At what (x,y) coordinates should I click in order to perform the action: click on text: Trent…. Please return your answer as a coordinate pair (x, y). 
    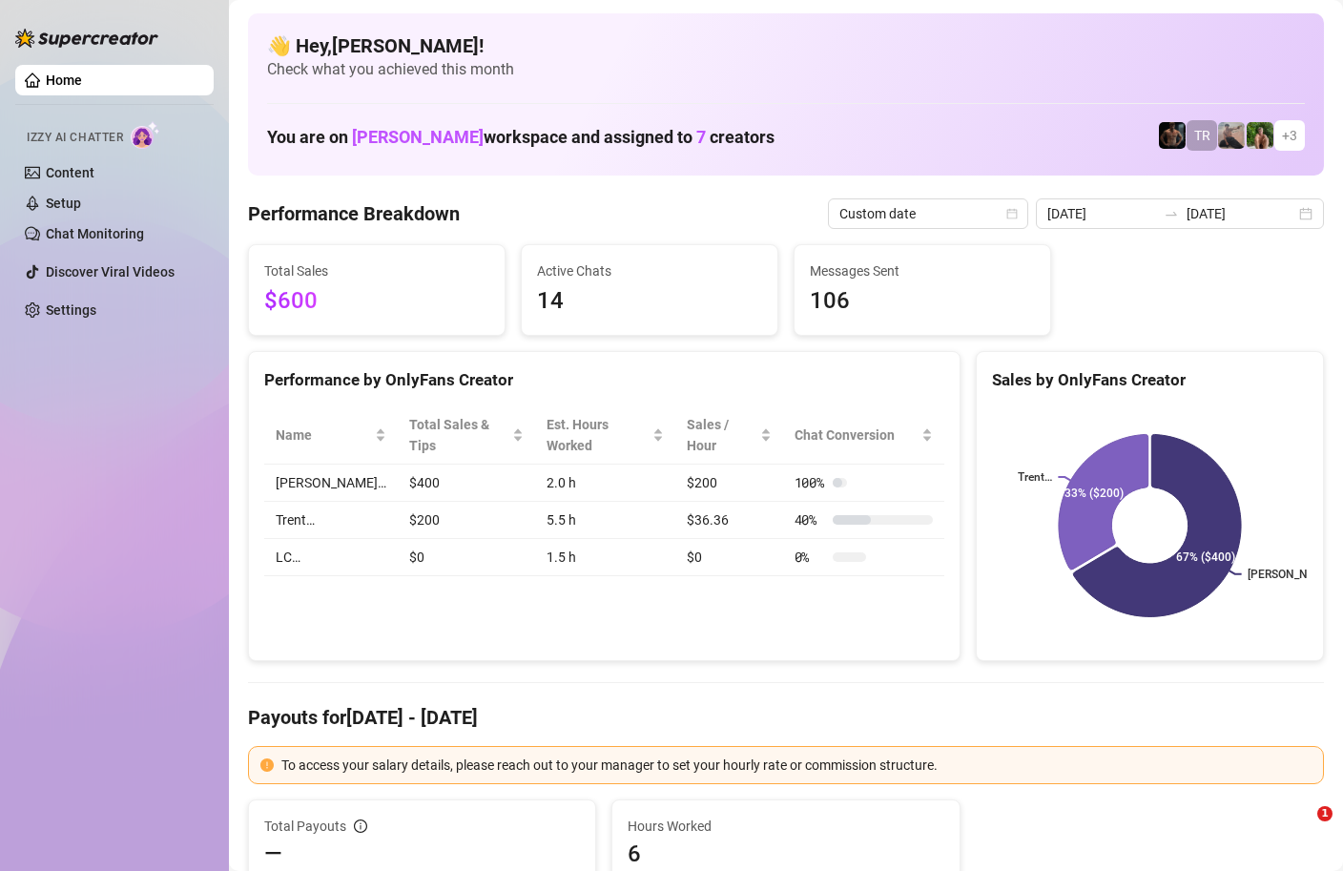
    Looking at the image, I should click on (1035, 477).